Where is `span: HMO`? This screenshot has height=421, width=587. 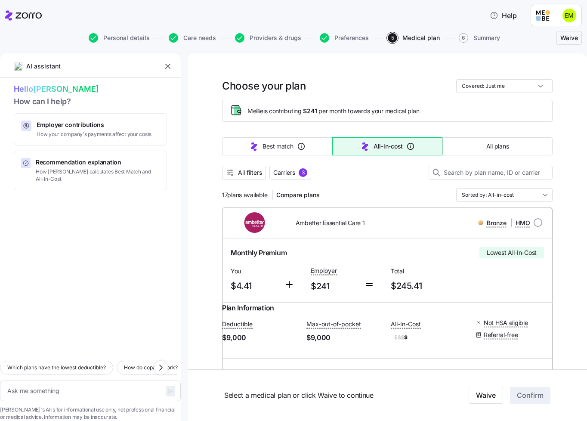 span: HMO is located at coordinates (523, 223).